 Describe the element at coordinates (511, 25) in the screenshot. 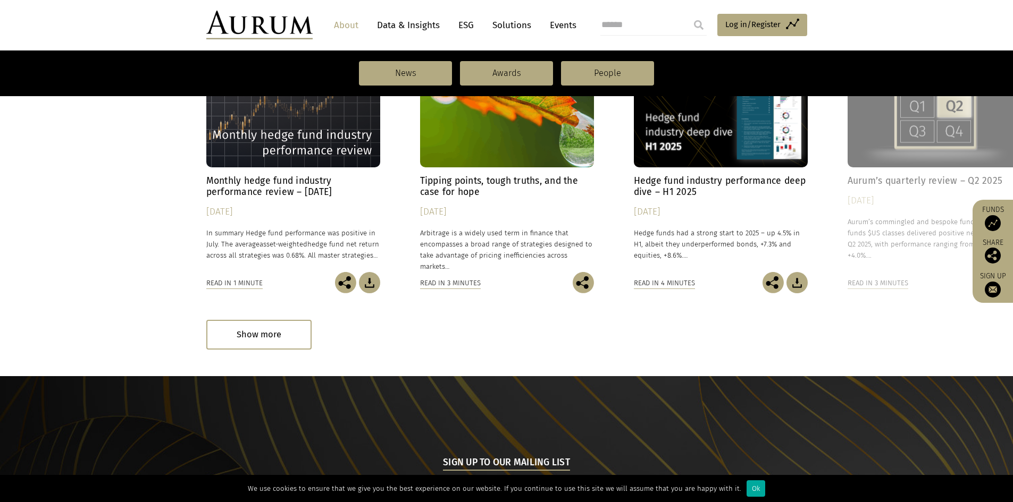

I see `a: Solutions` at that location.